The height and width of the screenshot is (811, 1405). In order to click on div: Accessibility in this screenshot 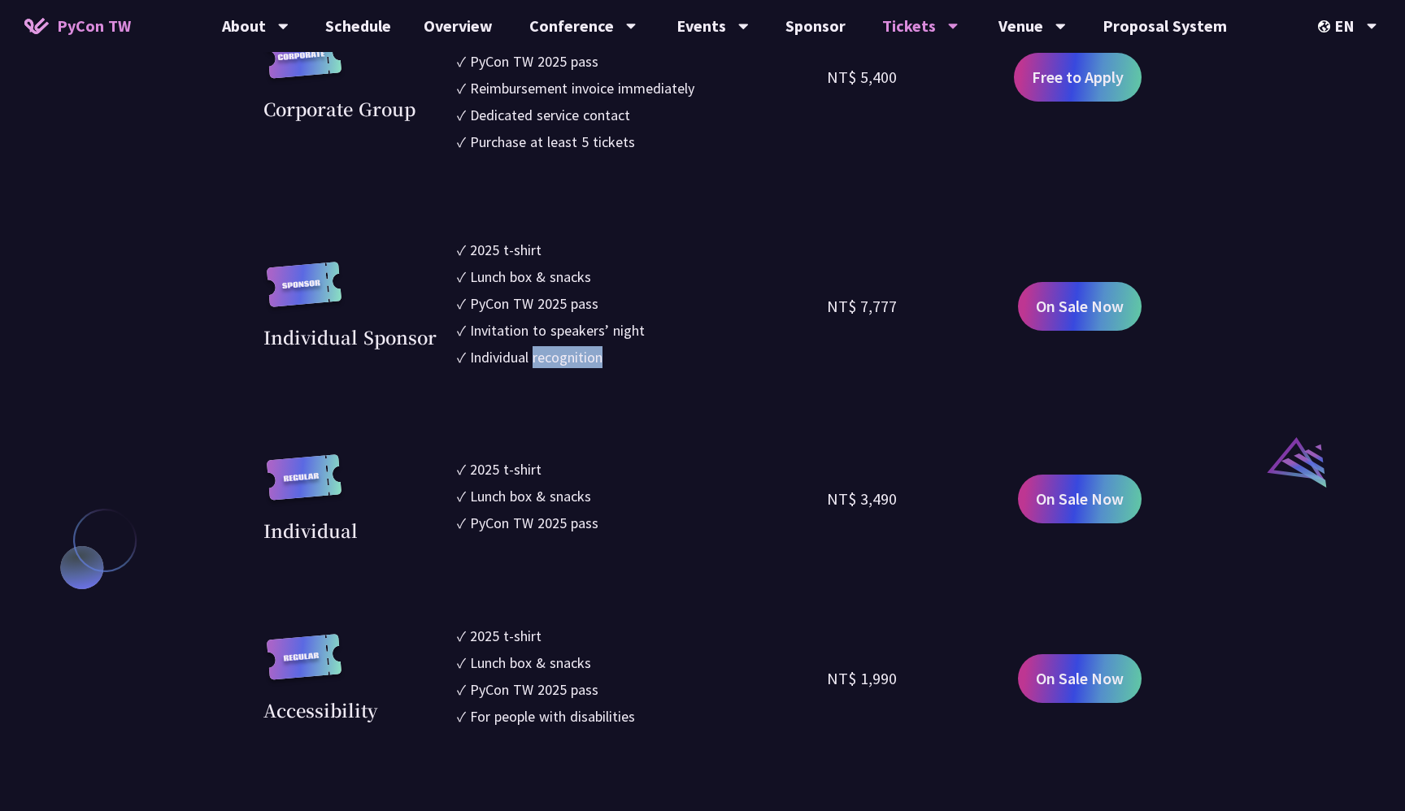, I will do `click(320, 710)`.